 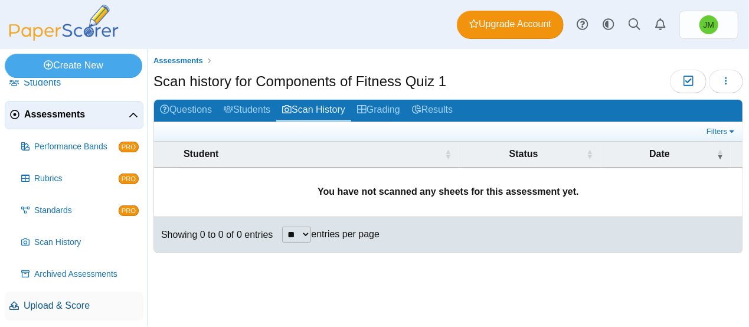 What do you see at coordinates (76, 179) in the screenshot?
I see `span: Rubrics` at bounding box center [76, 179].